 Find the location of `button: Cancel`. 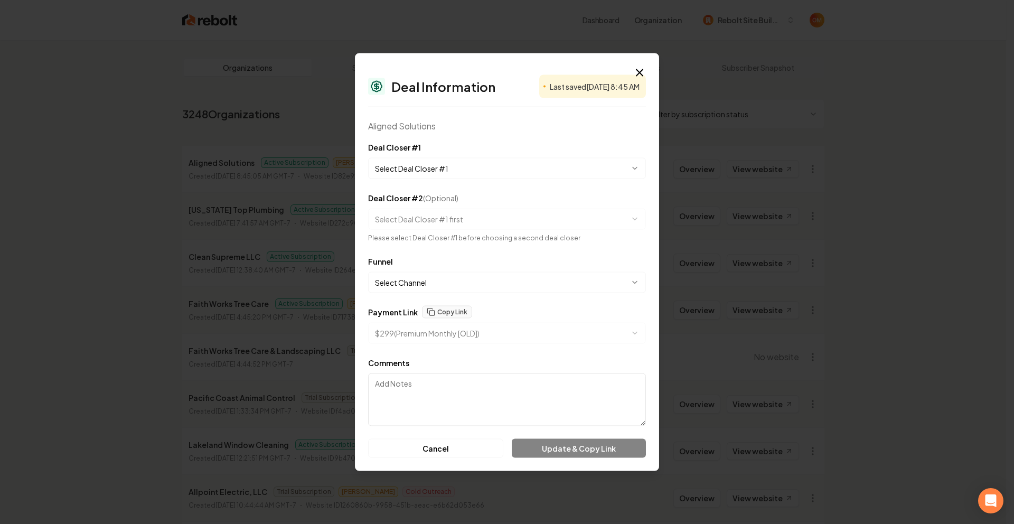

button: Cancel is located at coordinates (436, 448).